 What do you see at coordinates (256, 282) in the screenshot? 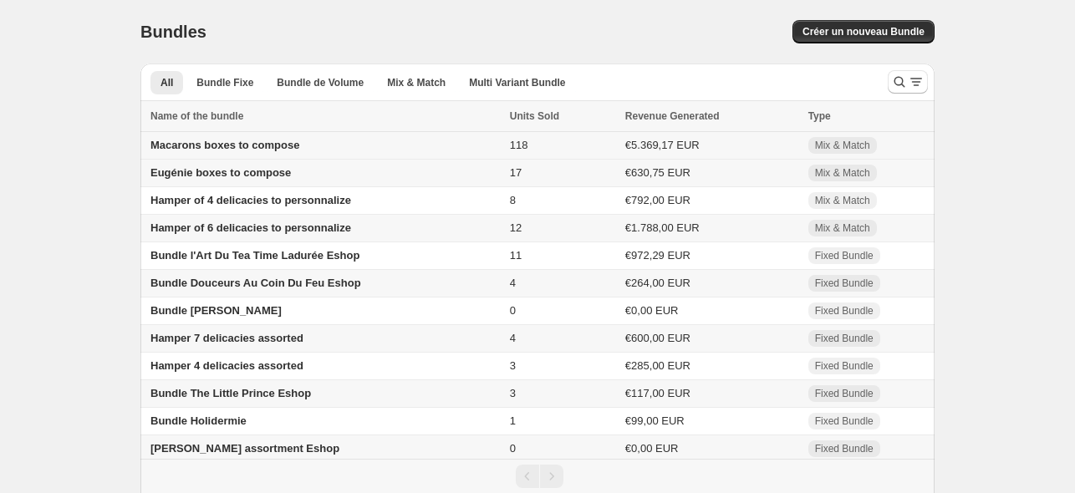
I see `span: Bundle Douceurs Au Coin Du Feu Eshop` at bounding box center [256, 282].